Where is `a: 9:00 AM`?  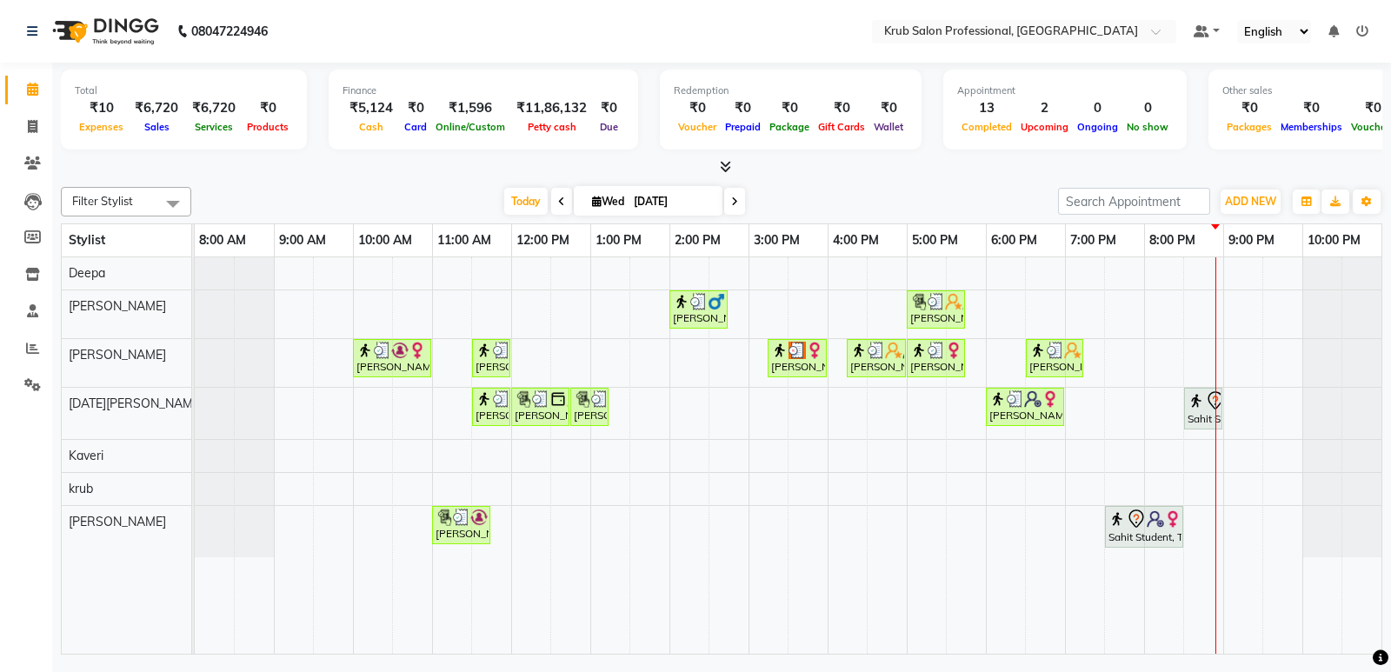
a: 9:00 AM is located at coordinates (302, 240).